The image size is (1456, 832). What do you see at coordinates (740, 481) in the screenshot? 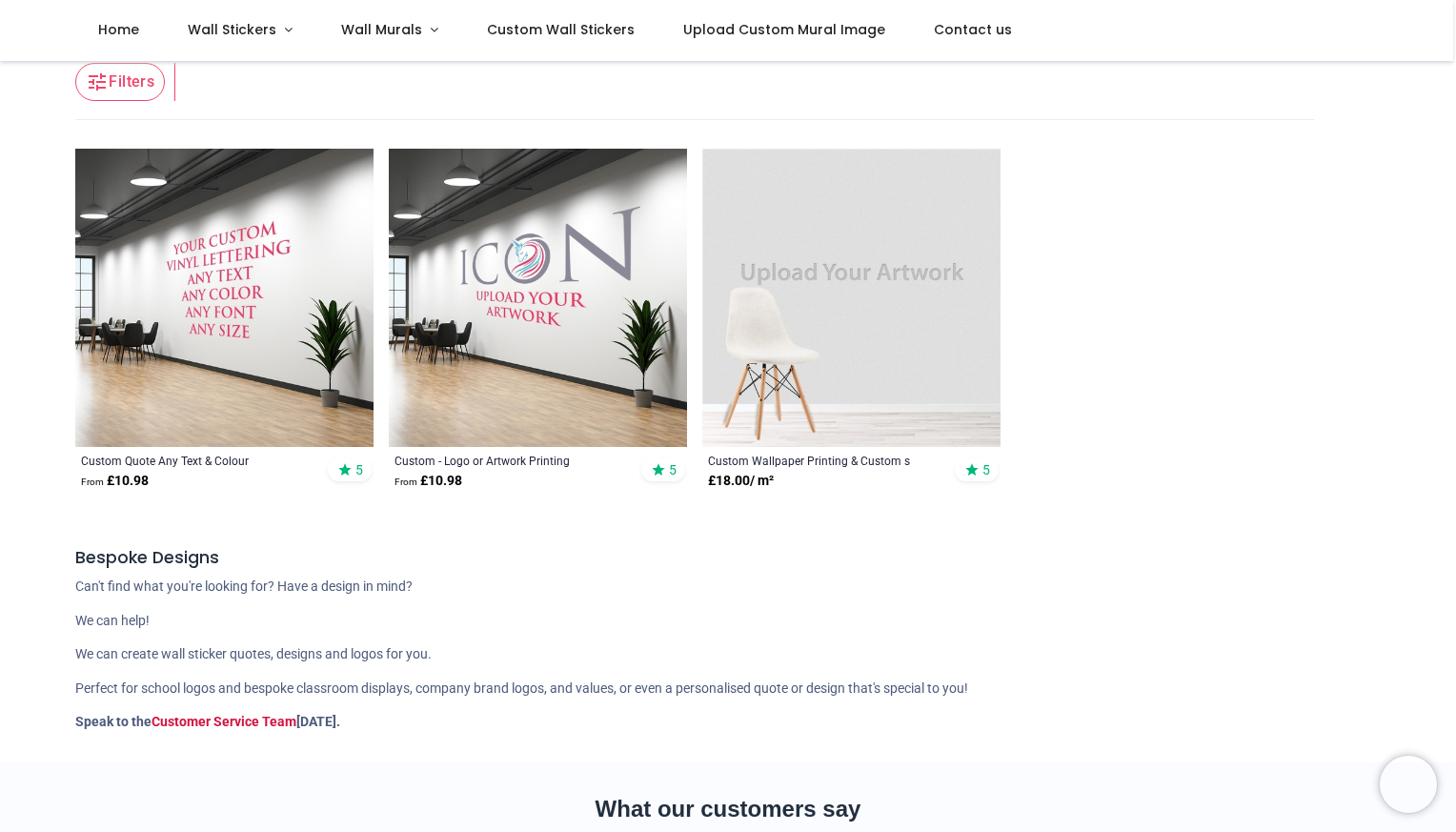
I see `strong: £ 18.00 / m²` at bounding box center [740, 481].